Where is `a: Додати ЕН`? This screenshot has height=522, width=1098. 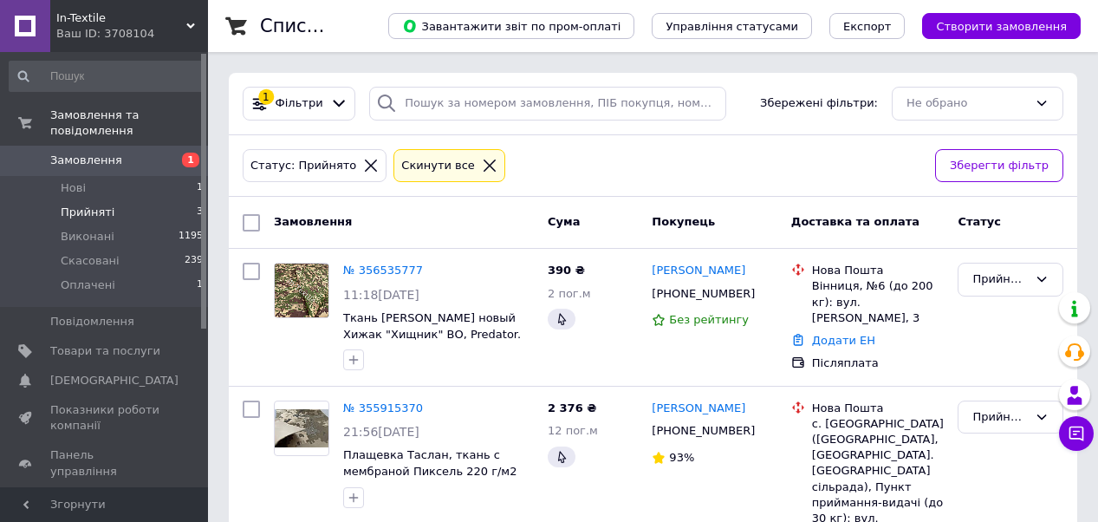 a: Додати ЕН is located at coordinates (843, 340).